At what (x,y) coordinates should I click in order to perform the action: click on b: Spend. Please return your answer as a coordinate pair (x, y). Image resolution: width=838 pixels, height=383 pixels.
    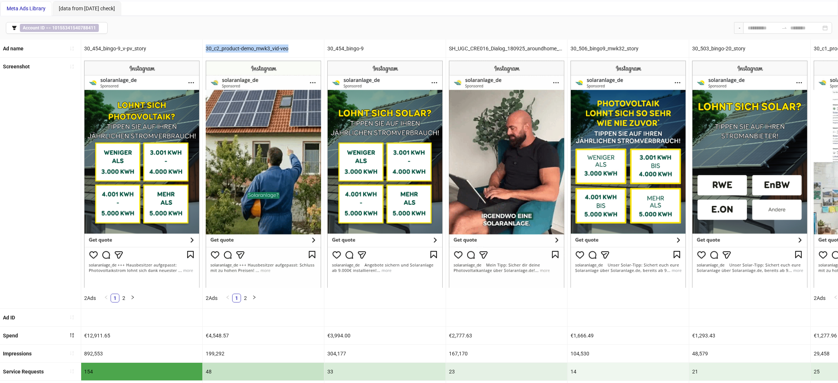
    Looking at the image, I should click on (10, 335).